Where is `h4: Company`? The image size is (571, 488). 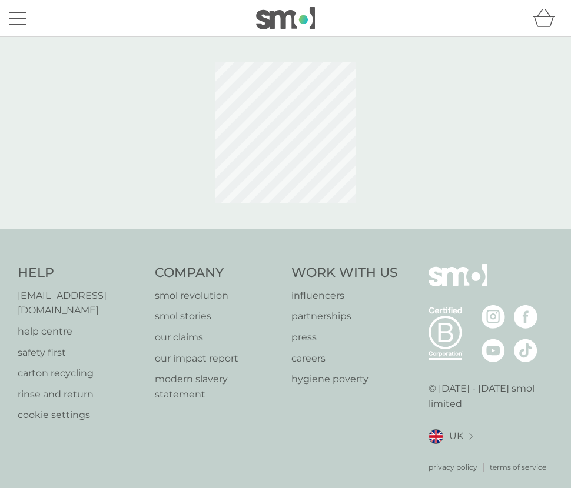
h4: Company is located at coordinates (217, 273).